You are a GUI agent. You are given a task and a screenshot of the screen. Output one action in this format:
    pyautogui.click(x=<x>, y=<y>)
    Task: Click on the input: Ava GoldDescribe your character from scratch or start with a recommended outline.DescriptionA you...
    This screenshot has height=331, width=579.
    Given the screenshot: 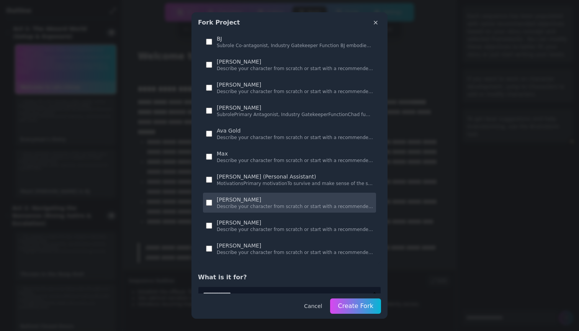 What is the action you would take?
    pyautogui.click(x=209, y=134)
    